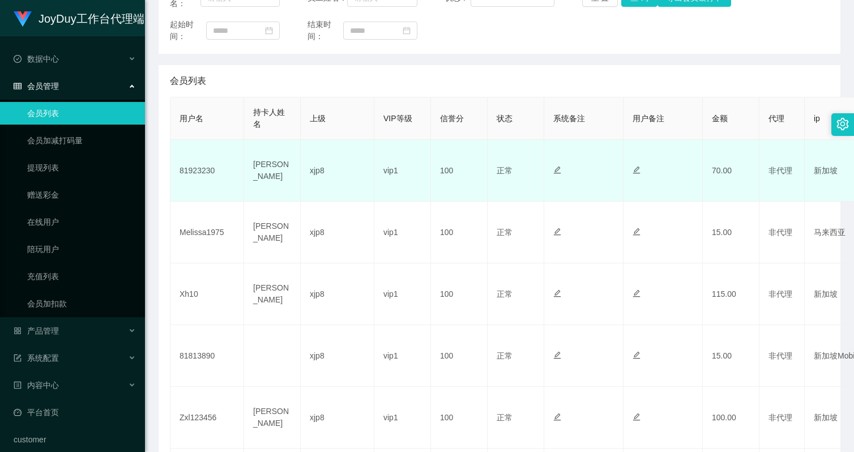 This screenshot has height=452, width=854. I want to click on td: 81813890, so click(207, 356).